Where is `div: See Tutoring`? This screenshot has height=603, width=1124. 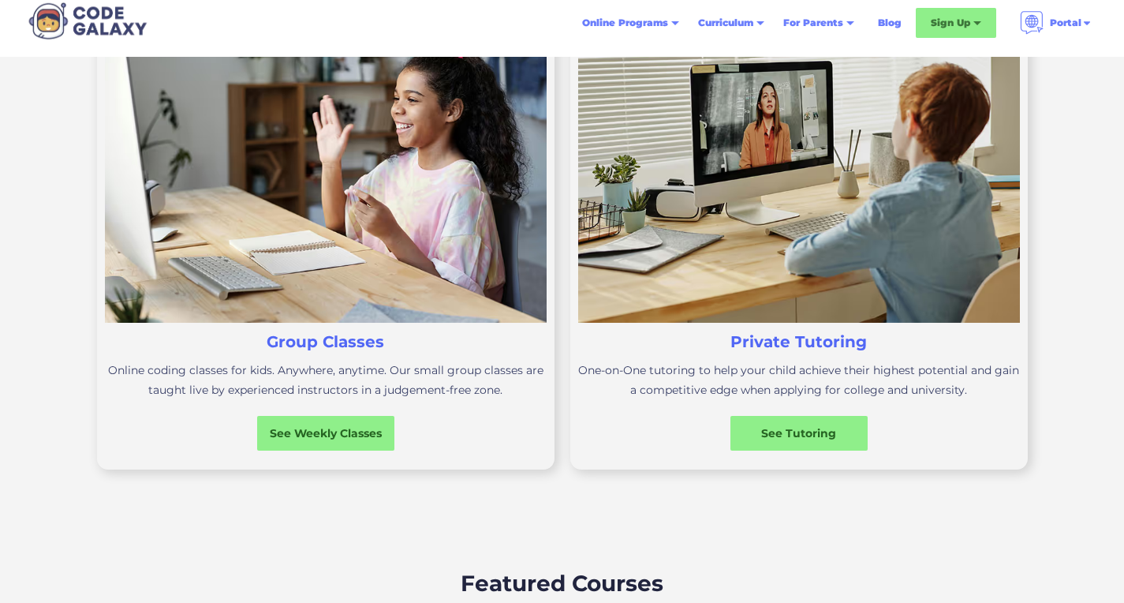
div: See Tutoring is located at coordinates (799, 433).